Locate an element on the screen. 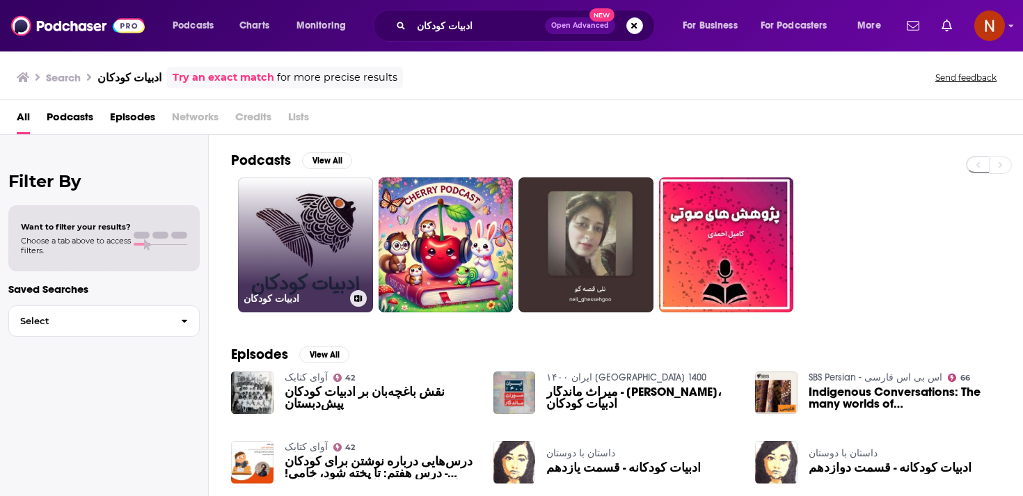 The width and height of the screenshot is (1023, 496). span: New is located at coordinates (602, 15).